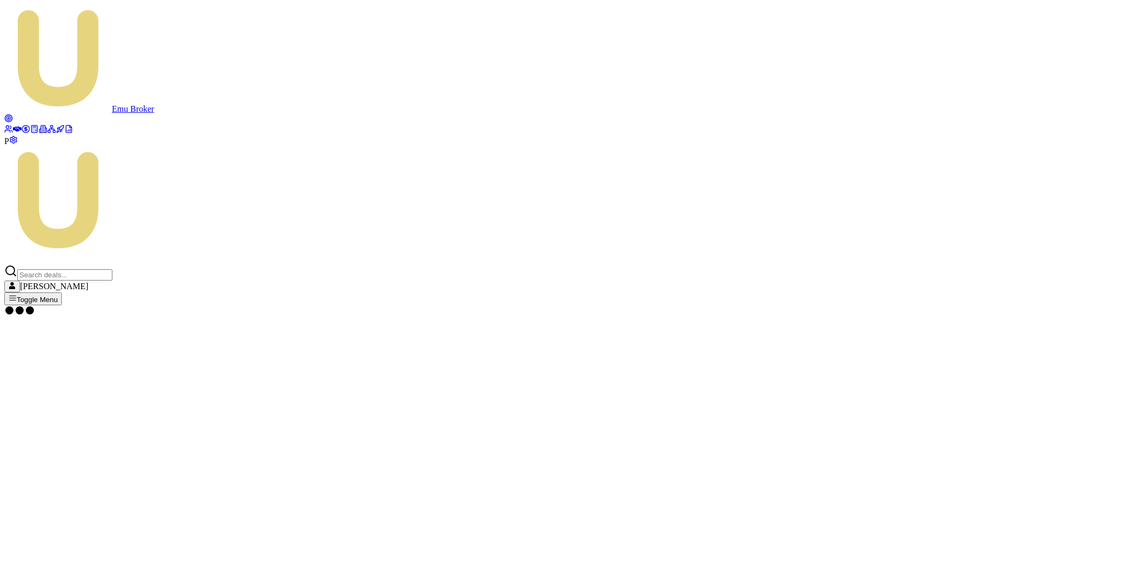 Image resolution: width=1146 pixels, height=581 pixels. What do you see at coordinates (33, 299) in the screenshot?
I see `button: Toggle Menu` at bounding box center [33, 299].